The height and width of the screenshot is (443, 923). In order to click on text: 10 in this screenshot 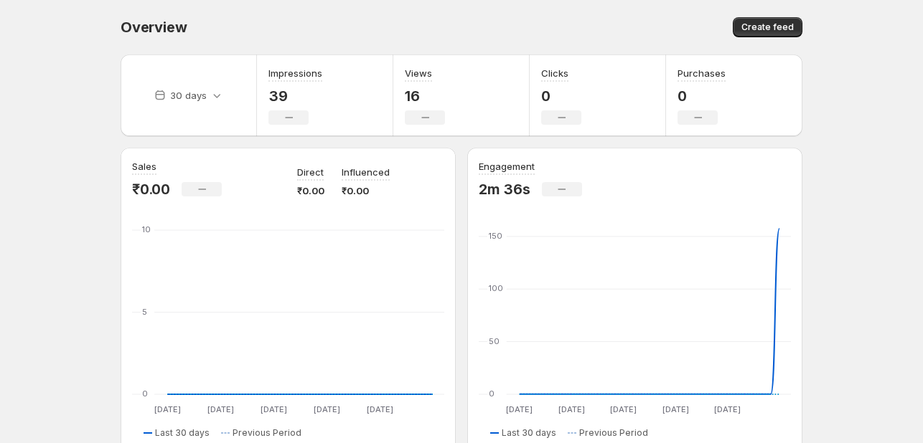, I will do `click(146, 230)`.